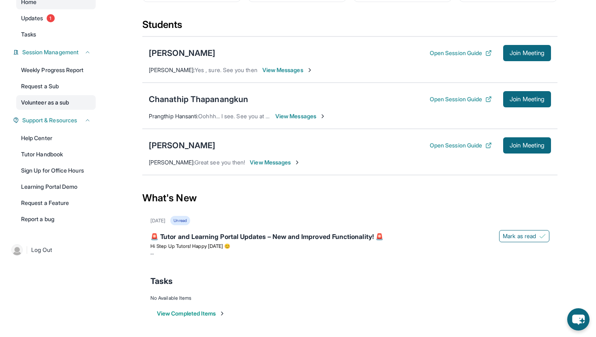 This screenshot has width=596, height=337. I want to click on span: Mark as read, so click(519, 236).